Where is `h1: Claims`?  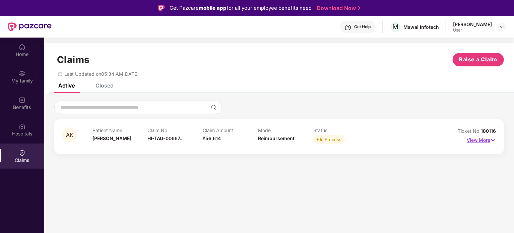 h1: Claims is located at coordinates (73, 60).